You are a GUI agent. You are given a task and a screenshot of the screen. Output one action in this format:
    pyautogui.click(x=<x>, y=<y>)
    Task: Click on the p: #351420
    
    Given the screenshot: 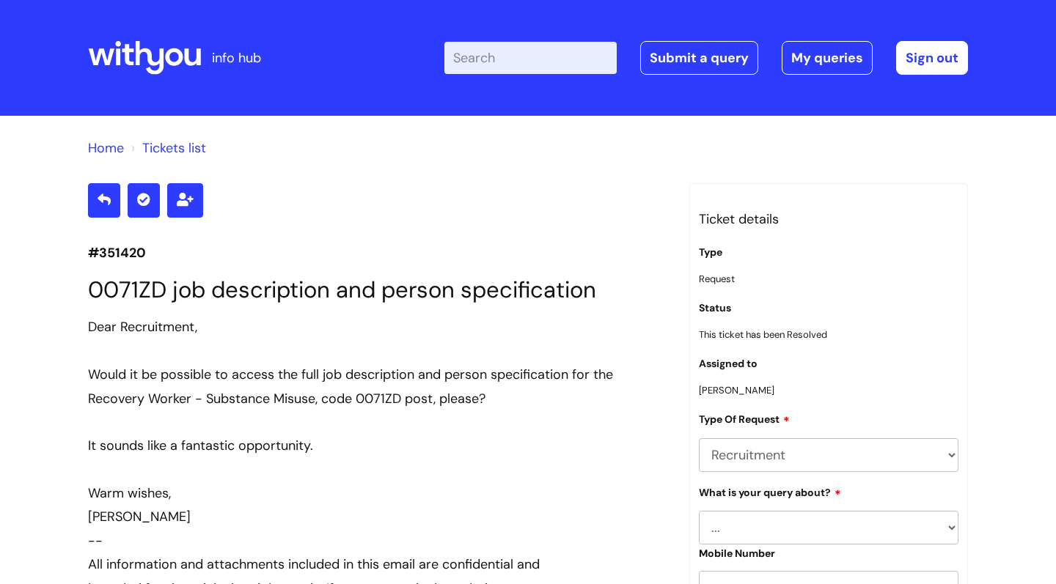 What is the action you would take?
    pyautogui.click(x=378, y=253)
    